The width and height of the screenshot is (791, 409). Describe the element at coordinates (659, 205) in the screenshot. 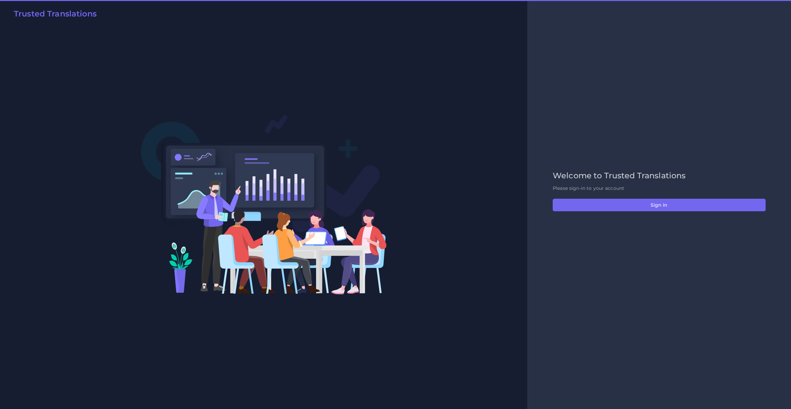

I see `button: Sign in` at that location.